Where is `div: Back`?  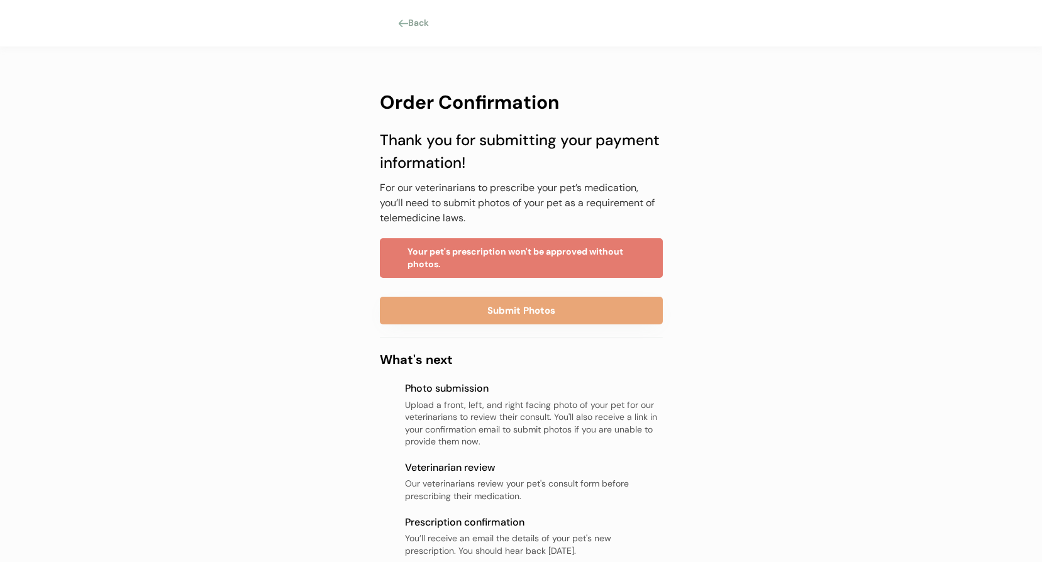
div: Back is located at coordinates (422, 23).